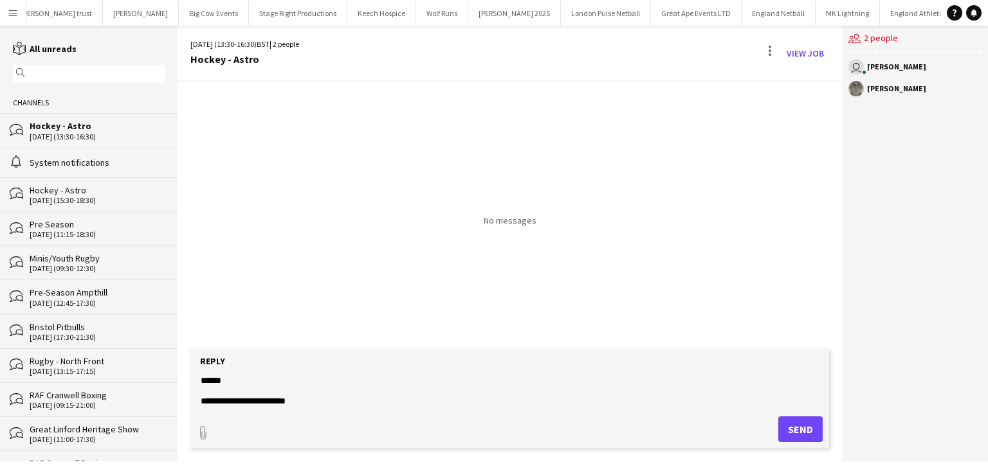  I want to click on button: Send, so click(800, 430).